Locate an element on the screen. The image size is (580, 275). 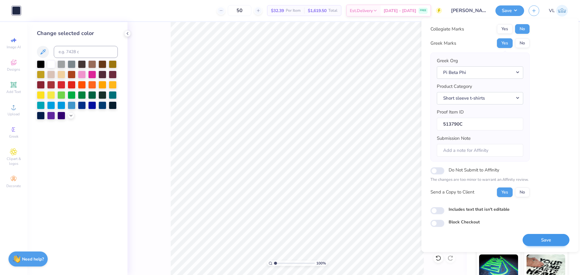
span: Add Text is located at coordinates (14, 92).